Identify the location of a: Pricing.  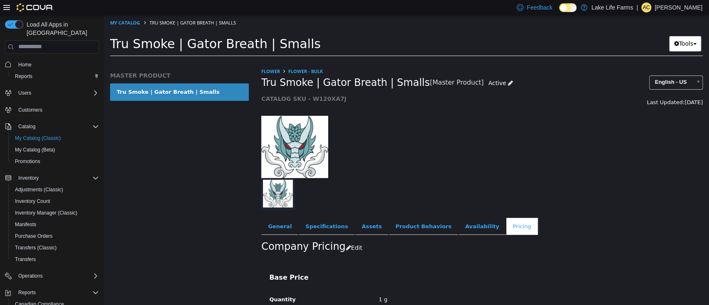
(418, 211).